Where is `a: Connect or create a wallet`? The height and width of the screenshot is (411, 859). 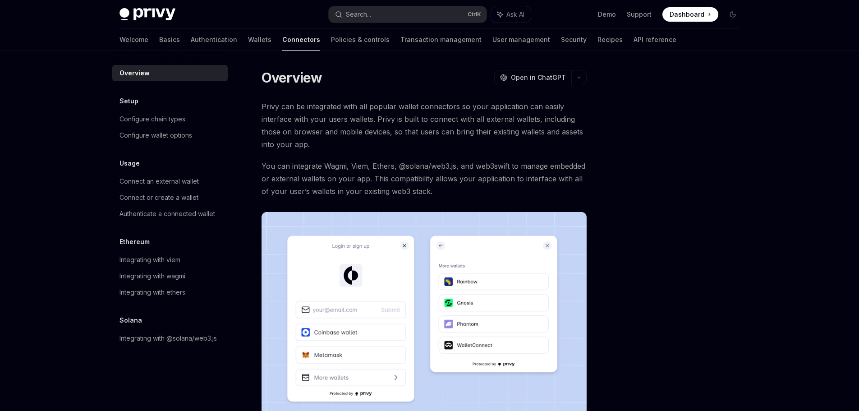
a: Connect or create a wallet is located at coordinates (170, 197).